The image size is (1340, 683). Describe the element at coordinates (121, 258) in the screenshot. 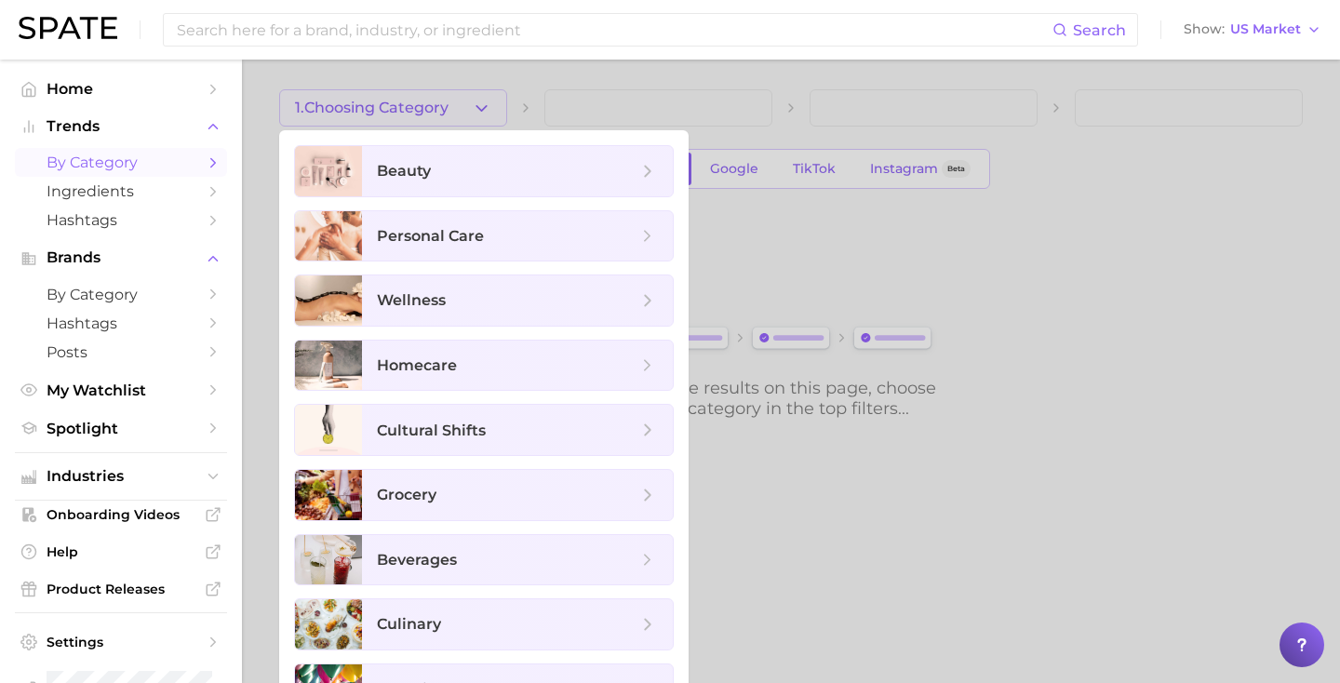

I see `button: Brands` at that location.